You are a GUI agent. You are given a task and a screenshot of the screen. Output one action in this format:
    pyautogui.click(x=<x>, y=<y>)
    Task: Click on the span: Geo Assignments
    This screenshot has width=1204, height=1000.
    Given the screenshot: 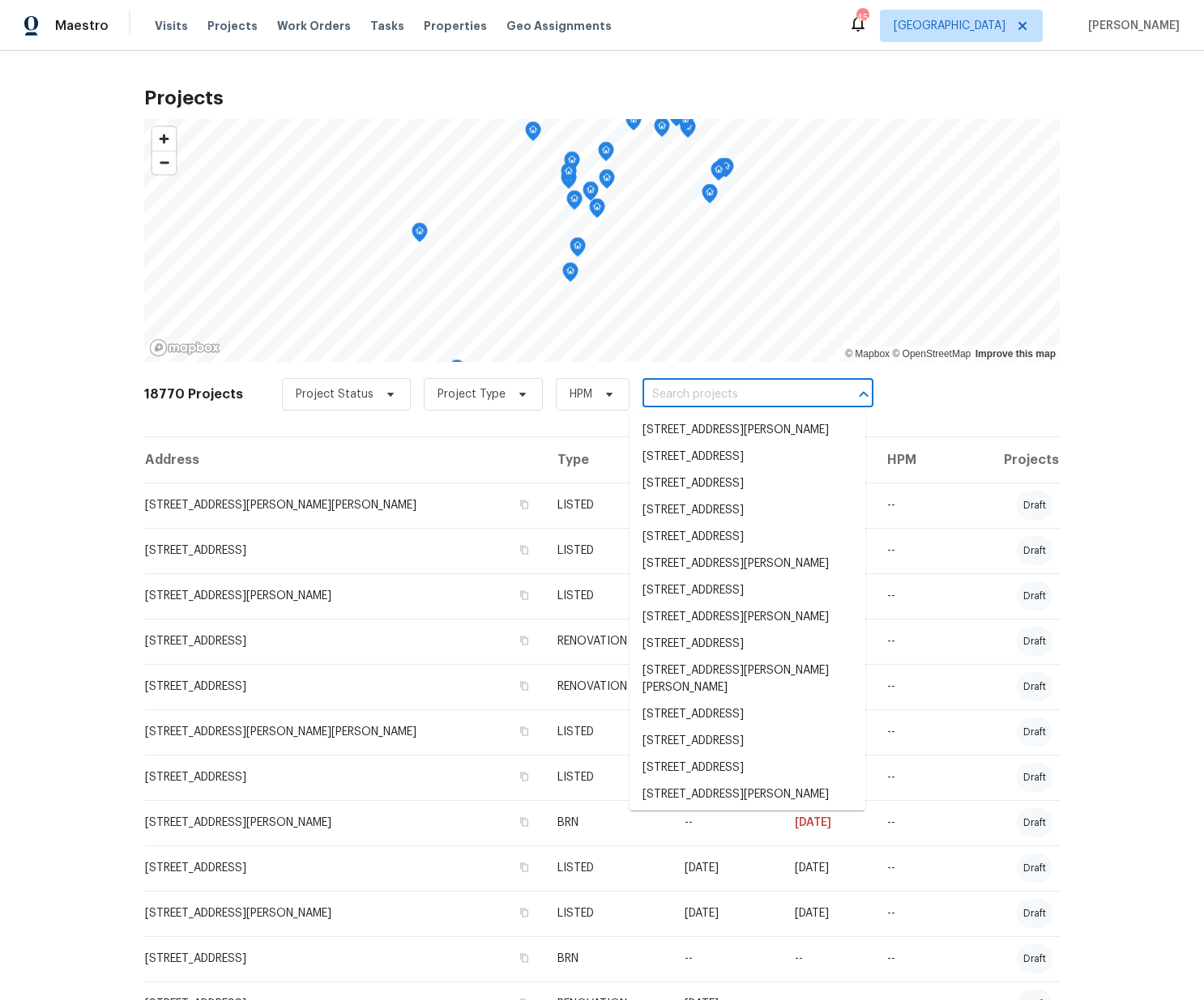 What is the action you would take?
    pyautogui.click(x=559, y=26)
    